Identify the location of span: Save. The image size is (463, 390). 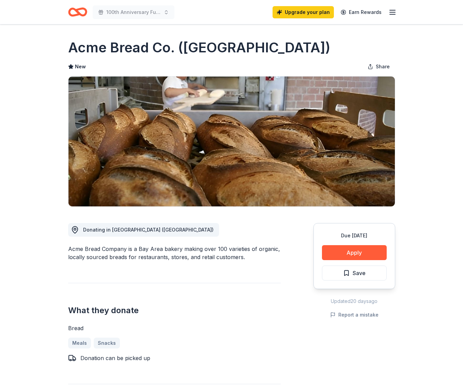
(359, 273).